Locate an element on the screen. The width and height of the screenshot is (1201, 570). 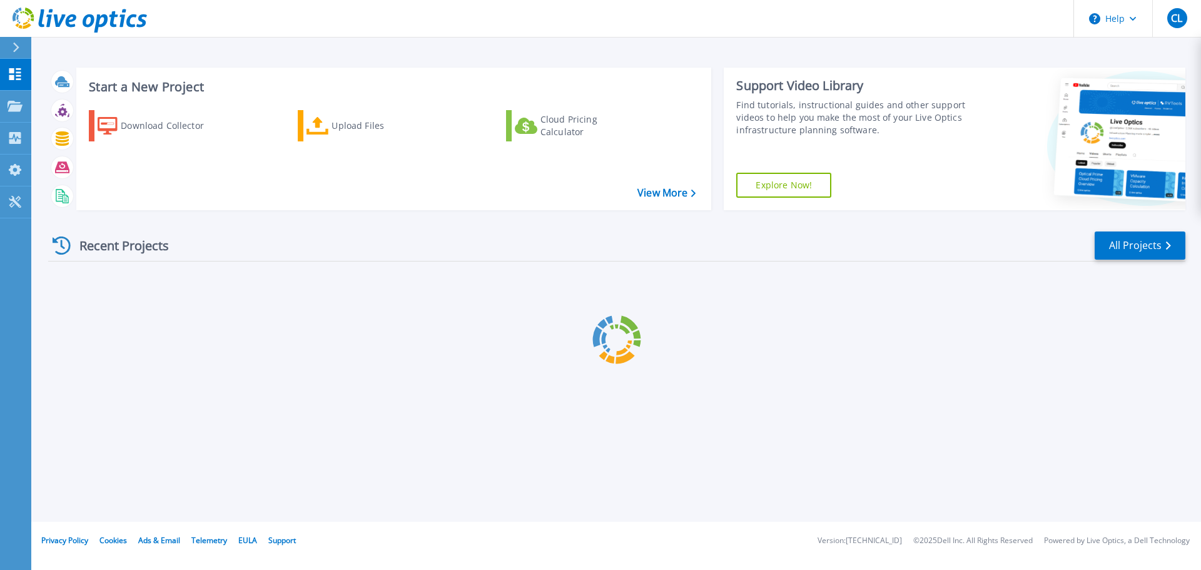
a: Telemetry is located at coordinates (209, 540).